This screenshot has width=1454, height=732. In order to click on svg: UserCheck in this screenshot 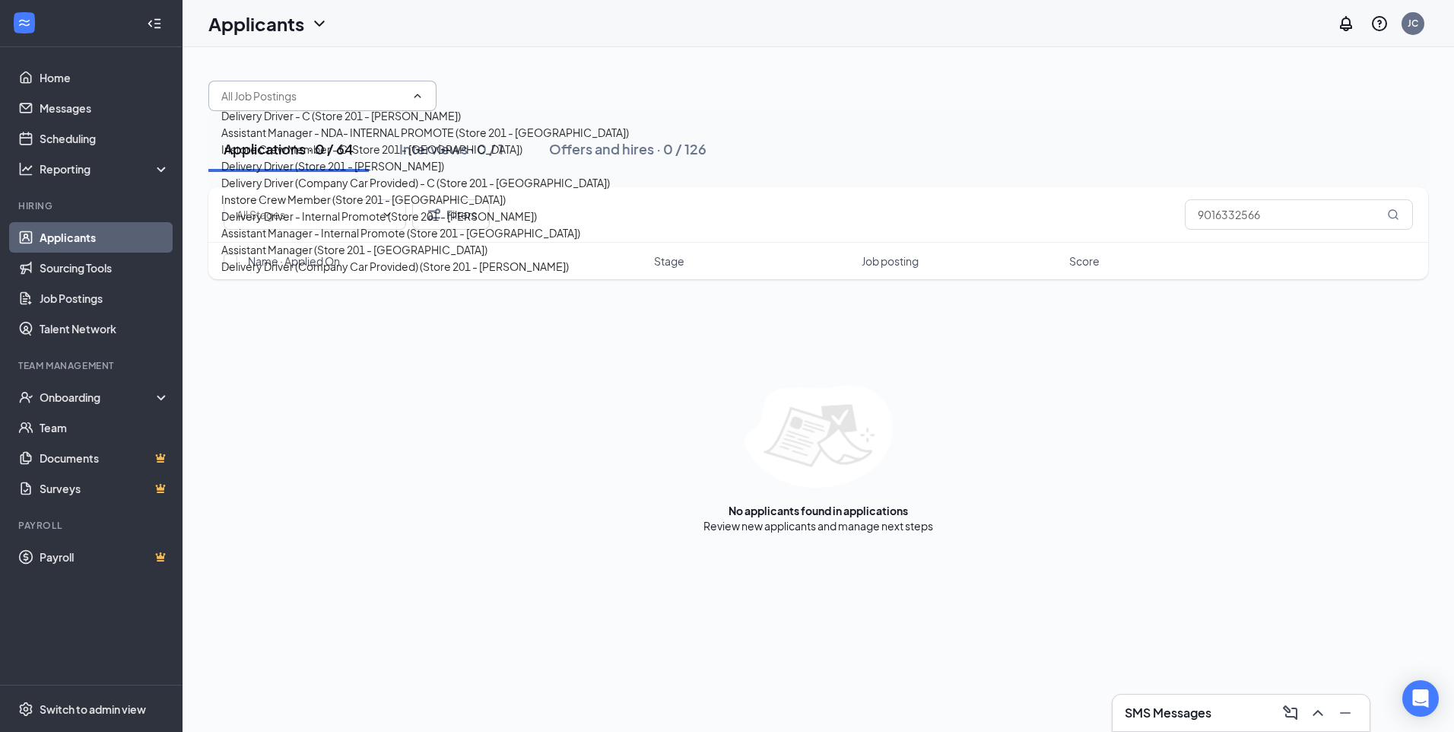, I will do `click(26, 397)`.